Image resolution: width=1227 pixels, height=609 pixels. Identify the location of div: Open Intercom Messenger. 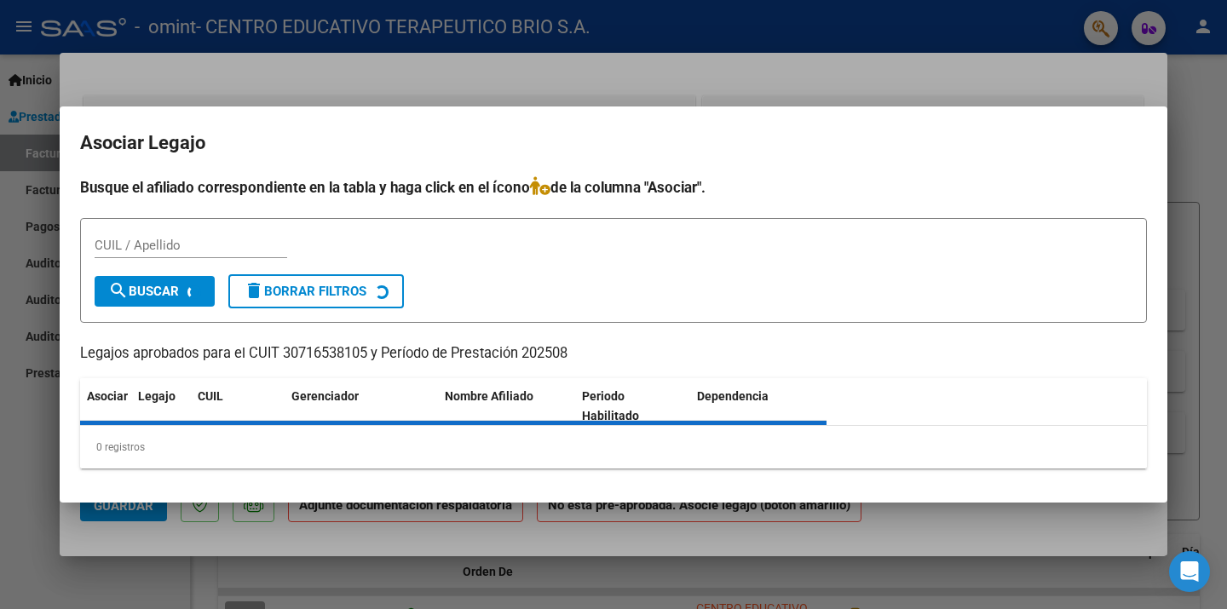
(1189, 572).